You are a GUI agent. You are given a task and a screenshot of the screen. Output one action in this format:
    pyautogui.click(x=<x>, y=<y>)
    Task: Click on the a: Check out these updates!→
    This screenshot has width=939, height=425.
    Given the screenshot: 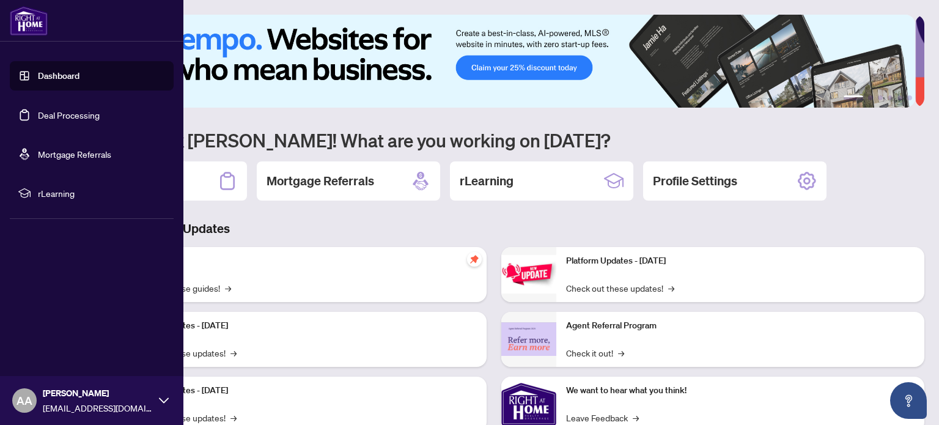 What is the action you would take?
    pyautogui.click(x=620, y=288)
    